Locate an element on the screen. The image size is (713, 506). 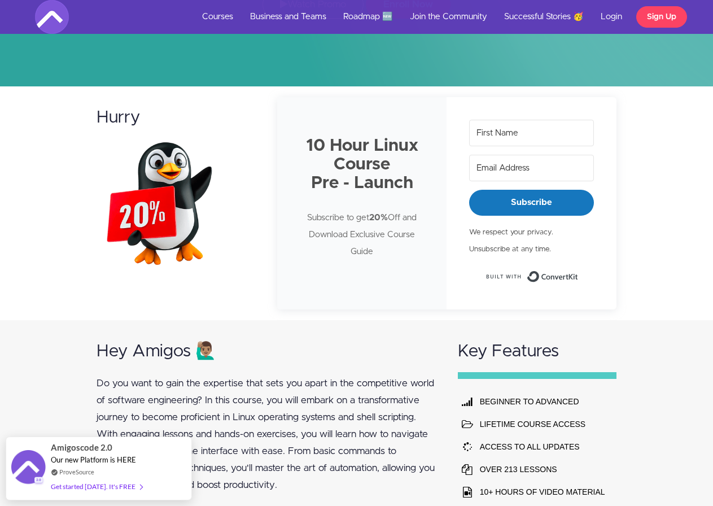
td: OVER 213 LESSONS is located at coordinates (543, 469).